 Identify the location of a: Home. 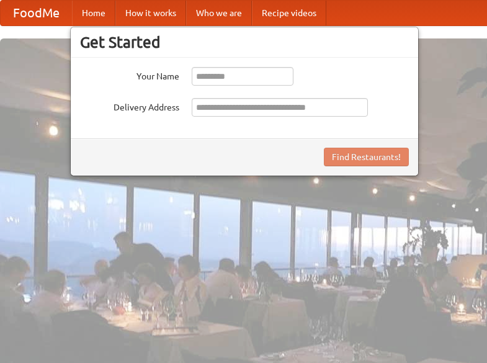
(94, 13).